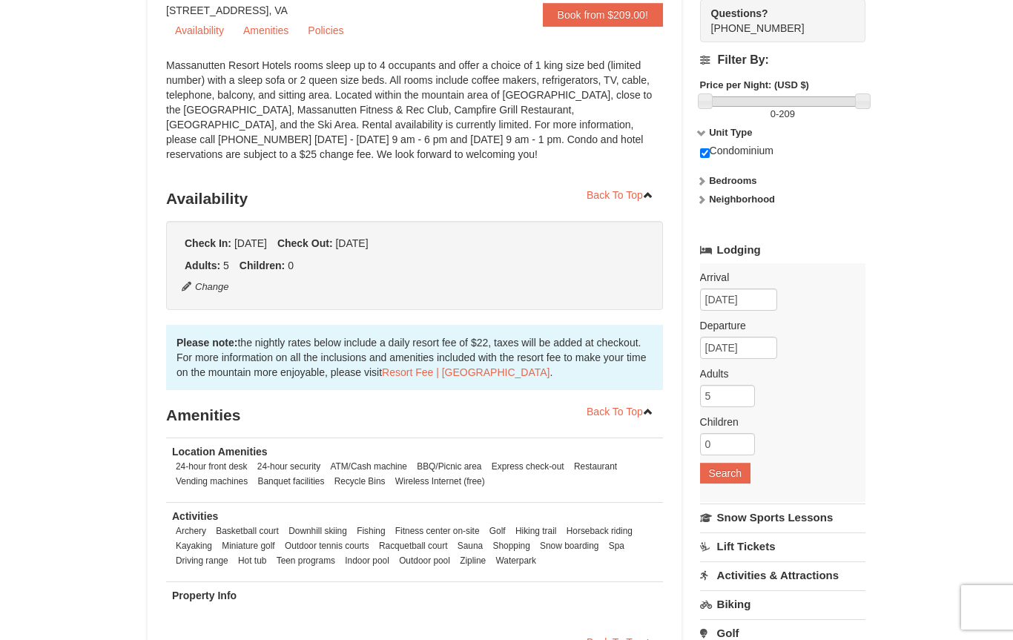  What do you see at coordinates (498, 531) in the screenshot?
I see `li: Golf` at bounding box center [498, 531].